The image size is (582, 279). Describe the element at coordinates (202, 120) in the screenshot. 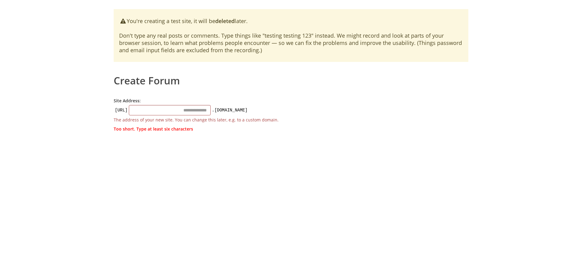

I see `p: The address of your new site. You can change this later, e.g. to a custom domain.` at that location.